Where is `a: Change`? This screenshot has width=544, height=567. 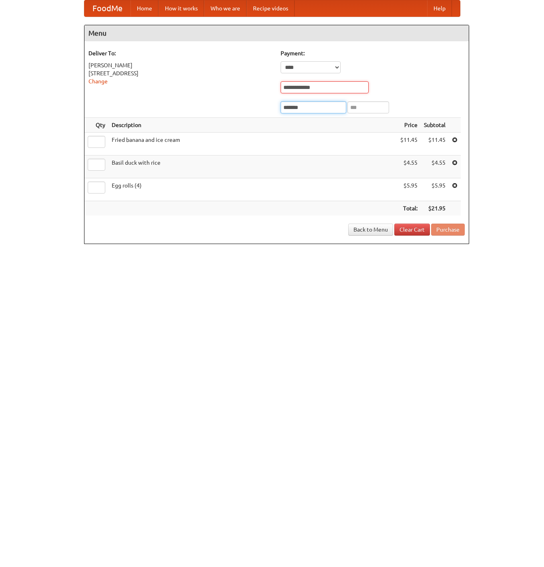 a: Change is located at coordinates (98, 81).